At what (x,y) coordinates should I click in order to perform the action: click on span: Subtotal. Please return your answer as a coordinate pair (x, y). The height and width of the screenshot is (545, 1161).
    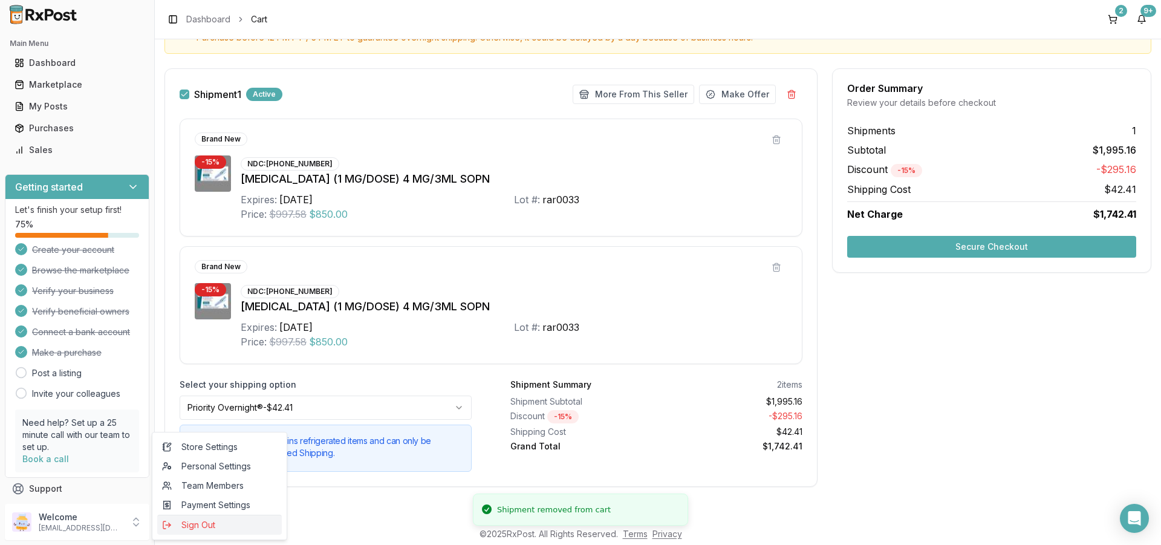
    Looking at the image, I should click on (866, 150).